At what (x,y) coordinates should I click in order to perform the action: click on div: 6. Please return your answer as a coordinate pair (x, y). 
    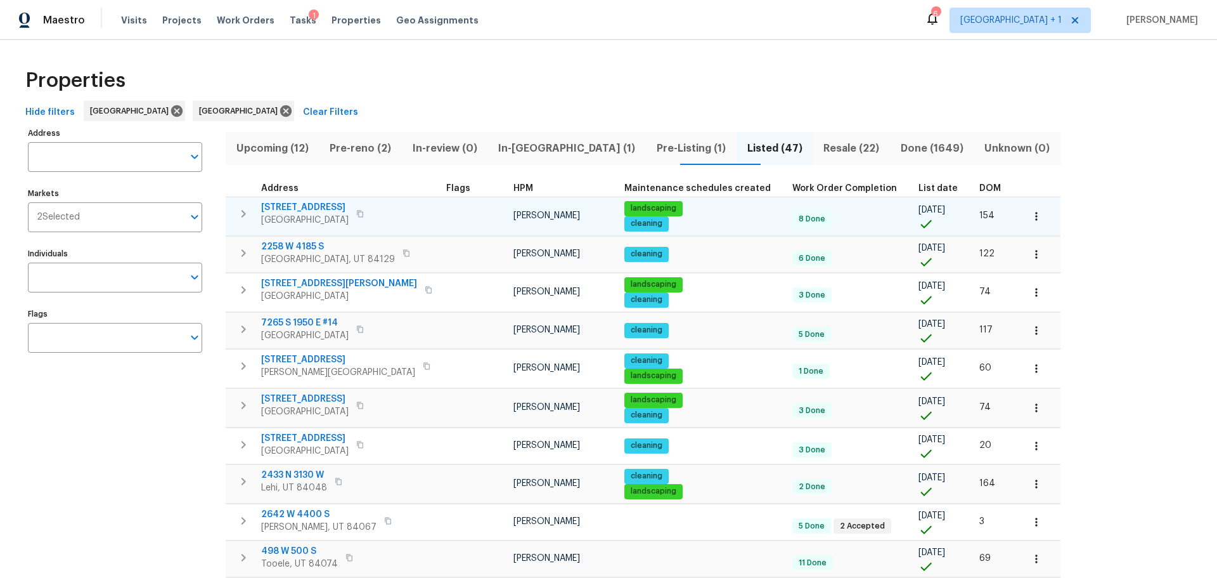
    Looking at the image, I should click on (936, 14).